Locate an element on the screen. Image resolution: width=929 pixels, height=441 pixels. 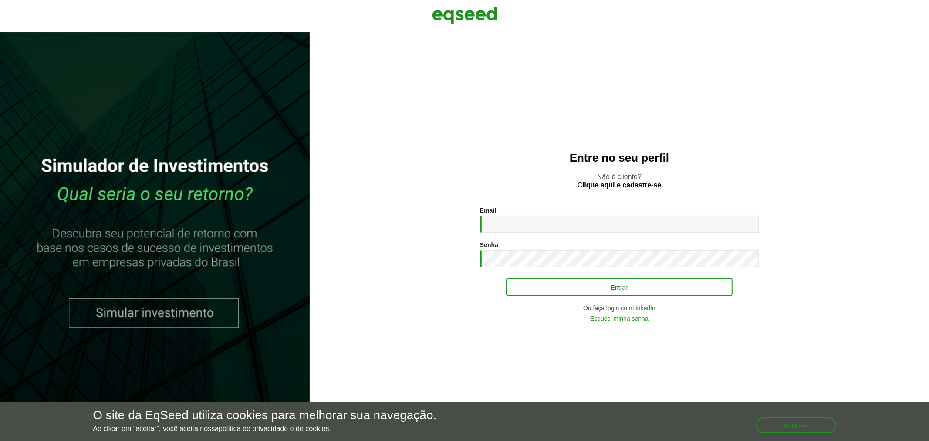
div: Ou faça login com is located at coordinates (619, 308).